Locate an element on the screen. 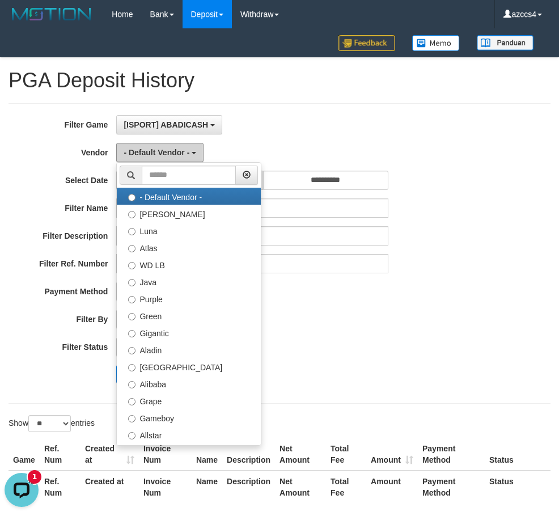 The height and width of the screenshot is (516, 559). input: - Default Vendor - is located at coordinates (132, 197).